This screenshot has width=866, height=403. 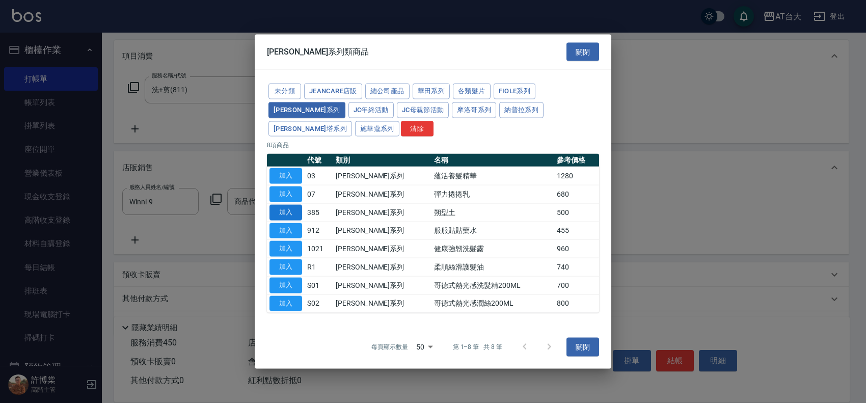 I want to click on button: 清除, so click(x=417, y=128).